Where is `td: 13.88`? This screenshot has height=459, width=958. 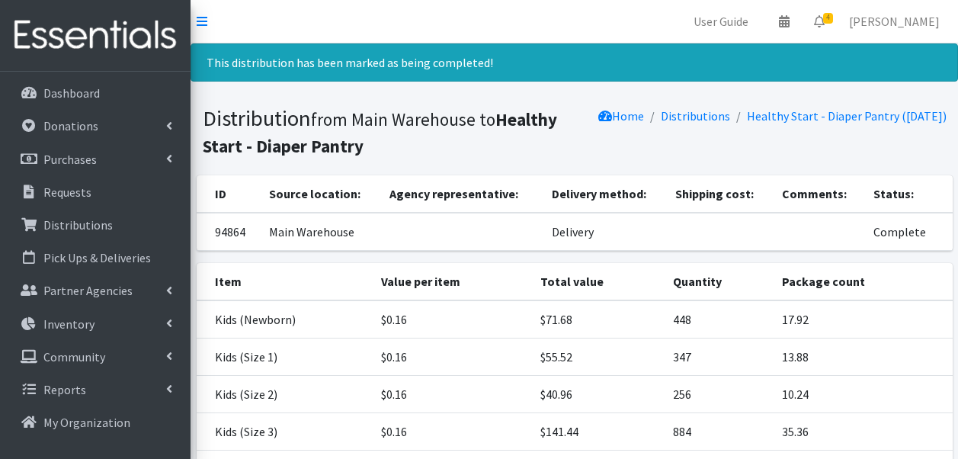 td: 13.88 is located at coordinates (862, 357).